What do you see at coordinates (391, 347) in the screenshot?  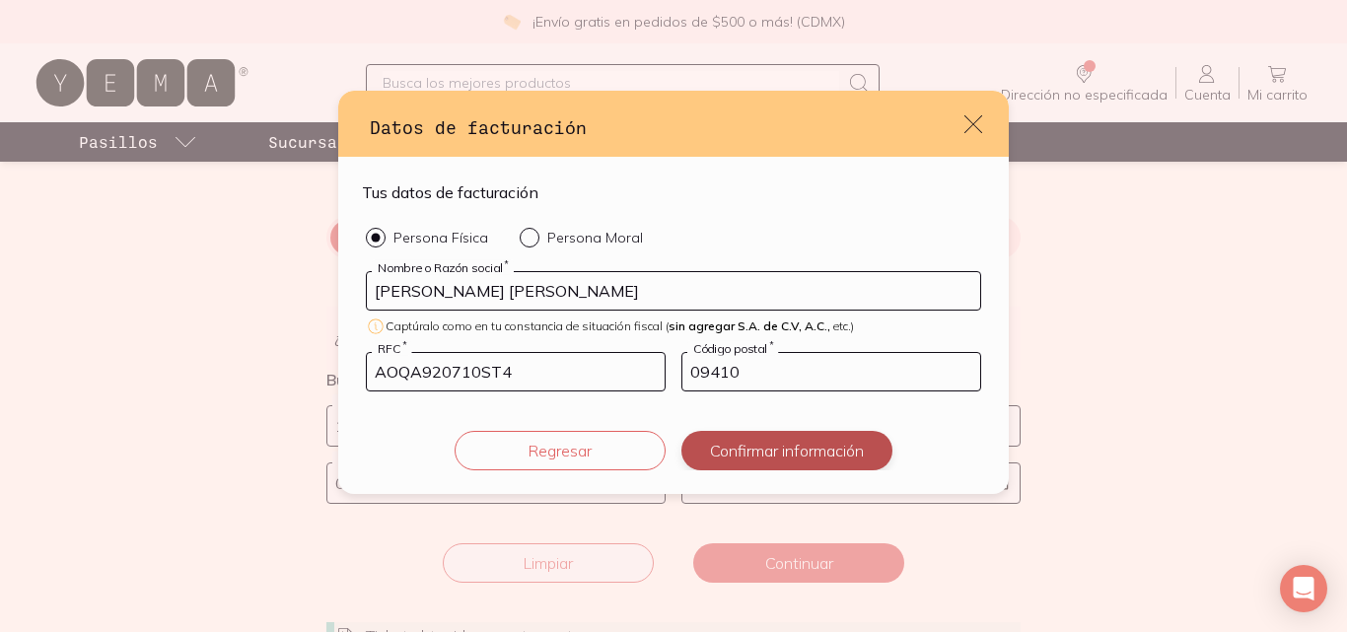 I see `label: RFC` at bounding box center [391, 347].